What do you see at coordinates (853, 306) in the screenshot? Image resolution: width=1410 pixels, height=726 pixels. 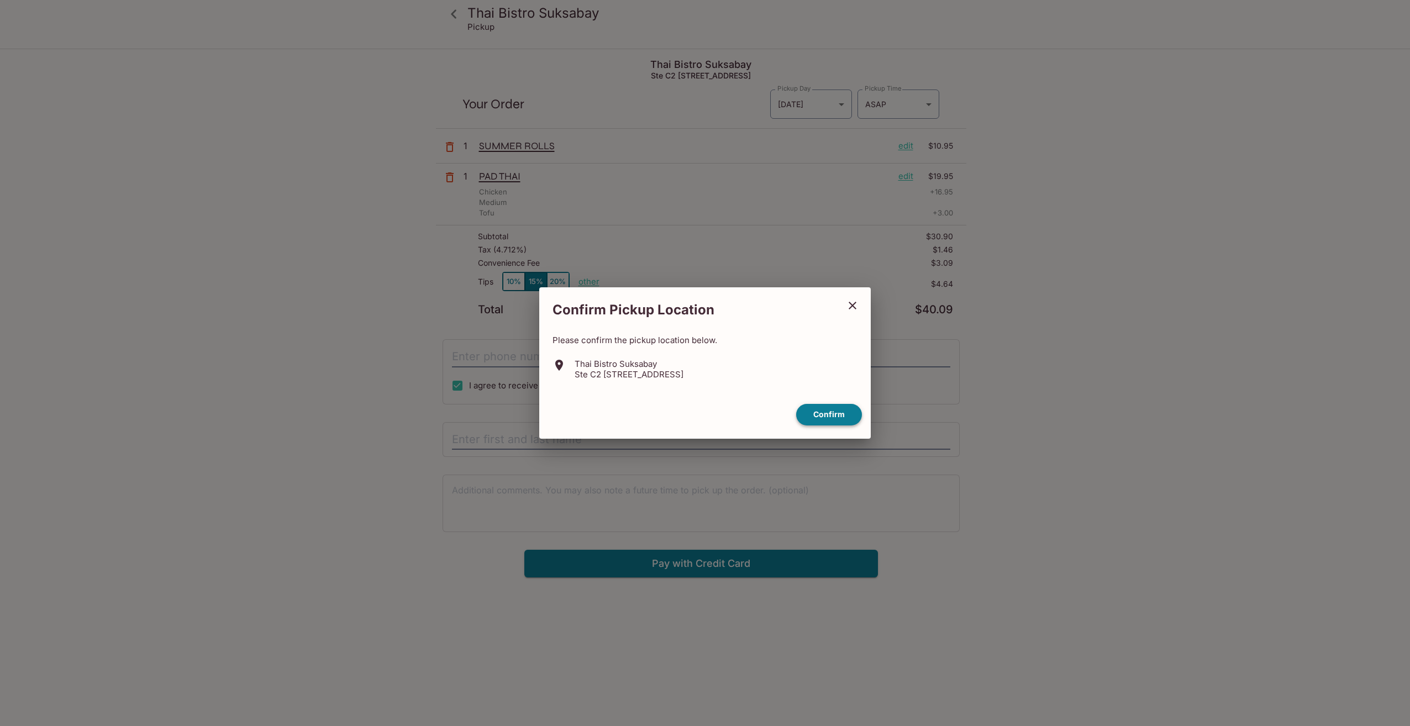 I see `button: close` at bounding box center [853, 306].